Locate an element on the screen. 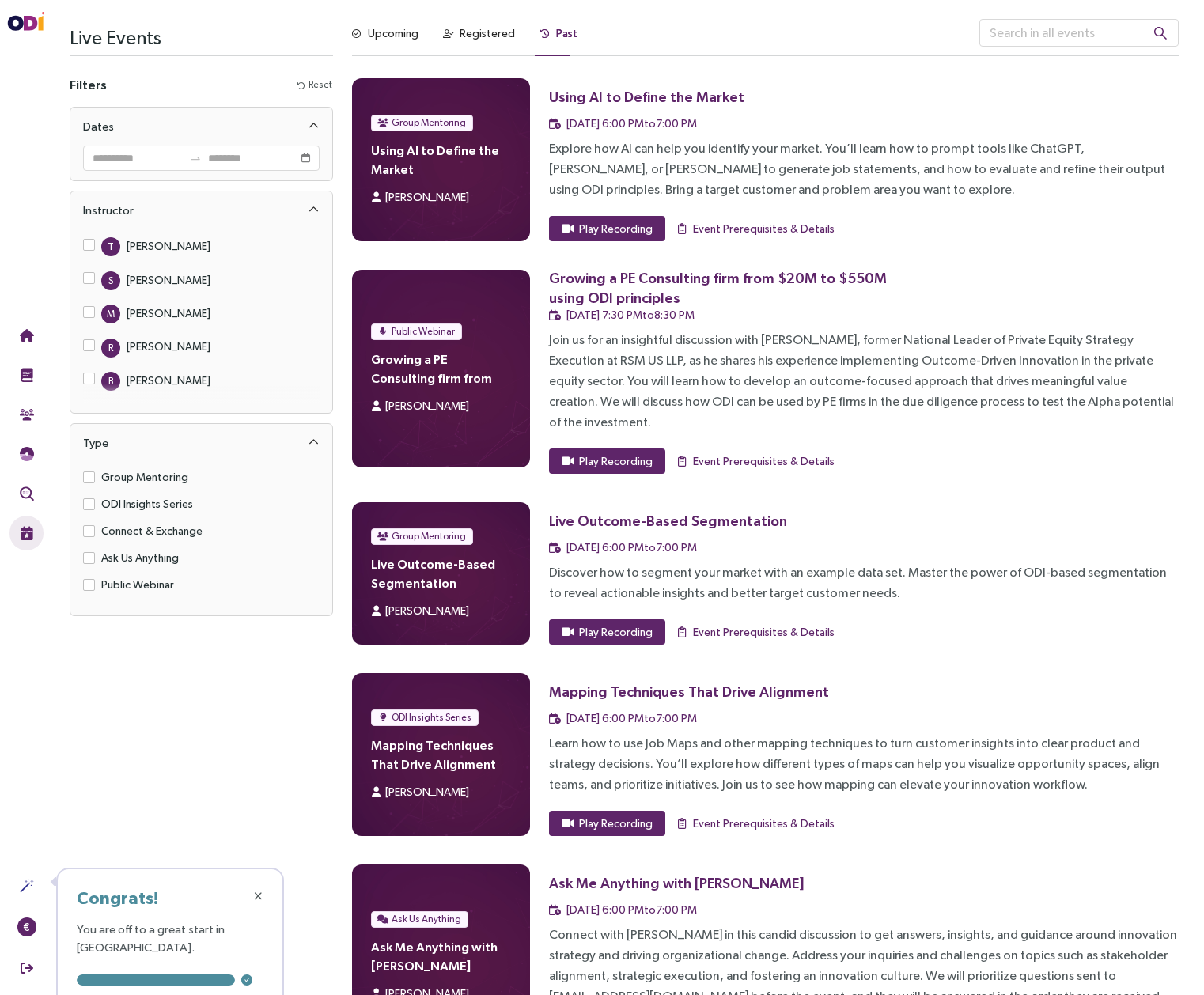  div: Live Outcome-Based Segmentation is located at coordinates (668, 520).